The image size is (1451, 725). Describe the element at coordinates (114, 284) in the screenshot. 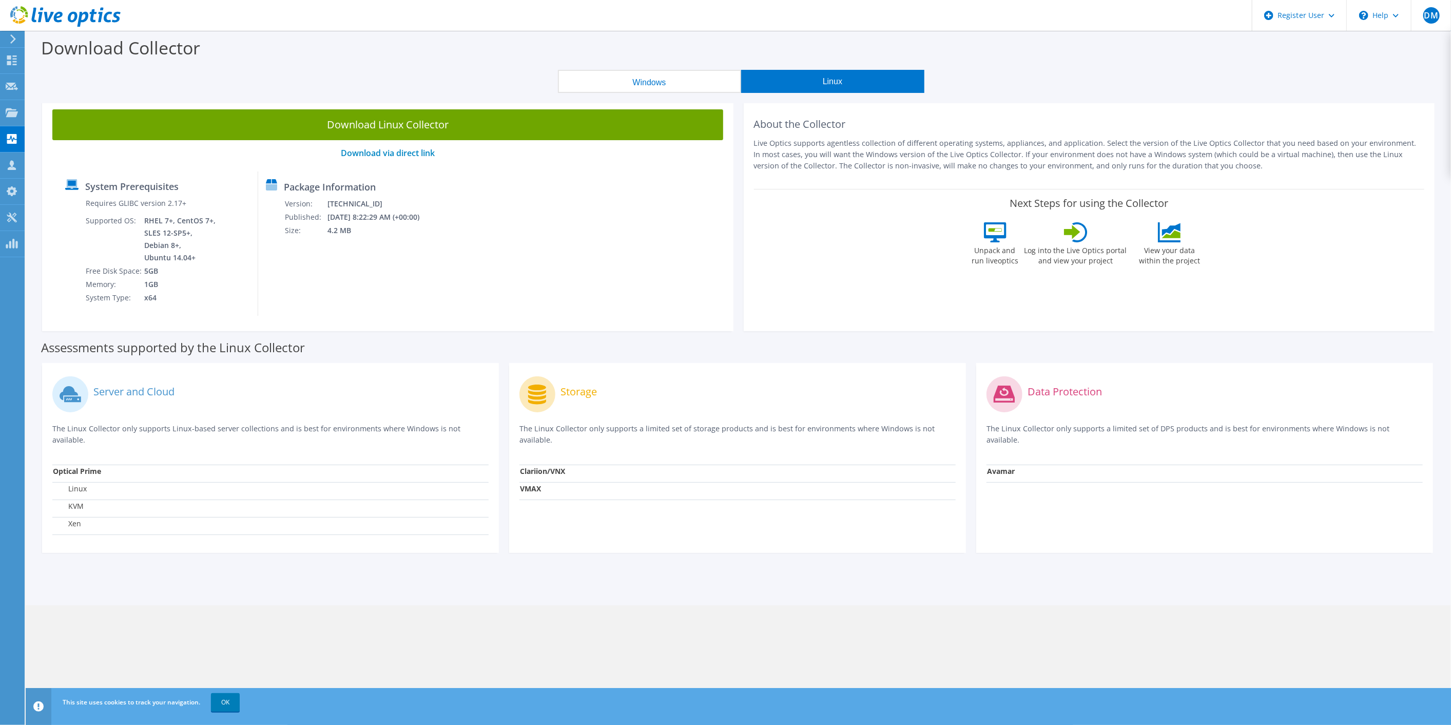

I see `td: Memory:` at that location.